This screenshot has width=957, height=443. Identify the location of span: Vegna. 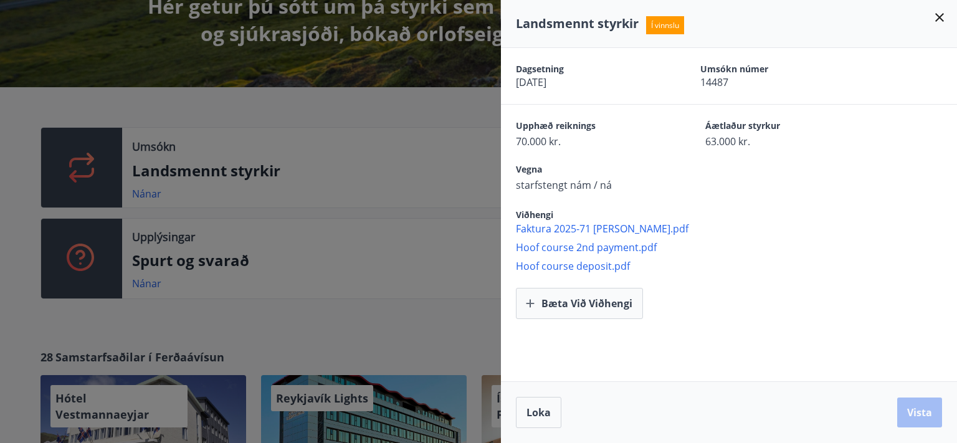
(589, 171).